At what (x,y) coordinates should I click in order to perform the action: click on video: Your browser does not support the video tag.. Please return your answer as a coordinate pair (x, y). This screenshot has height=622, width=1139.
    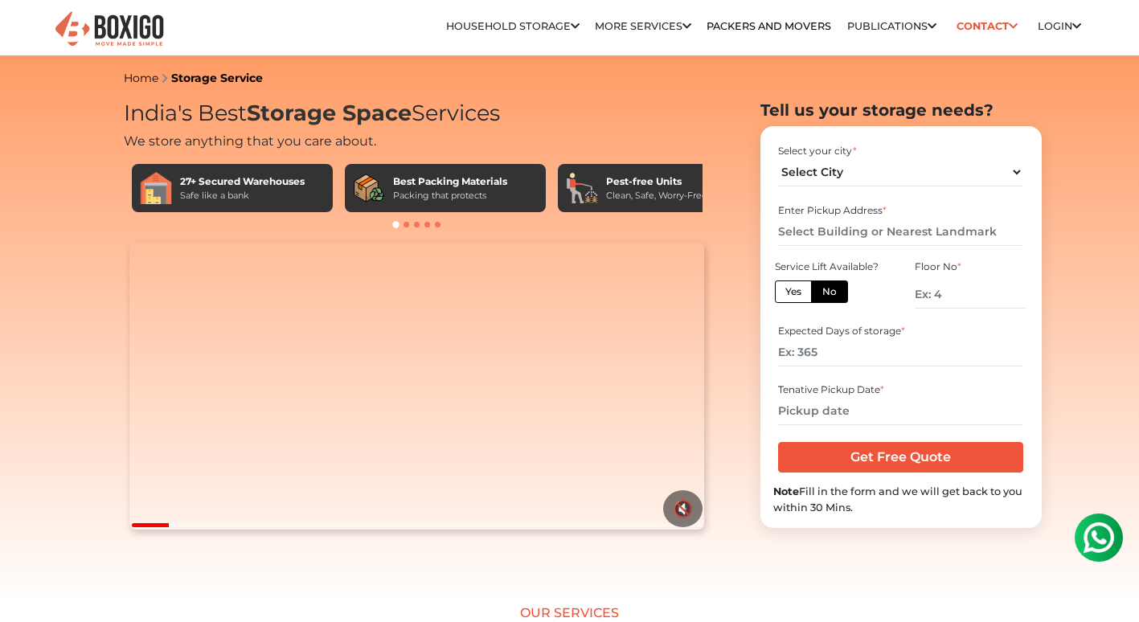
    Looking at the image, I should click on (416, 386).